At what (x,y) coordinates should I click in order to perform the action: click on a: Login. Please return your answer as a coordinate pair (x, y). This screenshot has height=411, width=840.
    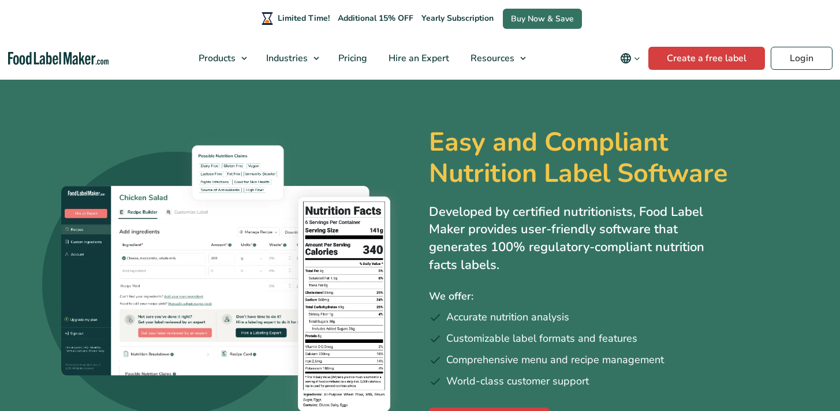
    Looking at the image, I should click on (801, 58).